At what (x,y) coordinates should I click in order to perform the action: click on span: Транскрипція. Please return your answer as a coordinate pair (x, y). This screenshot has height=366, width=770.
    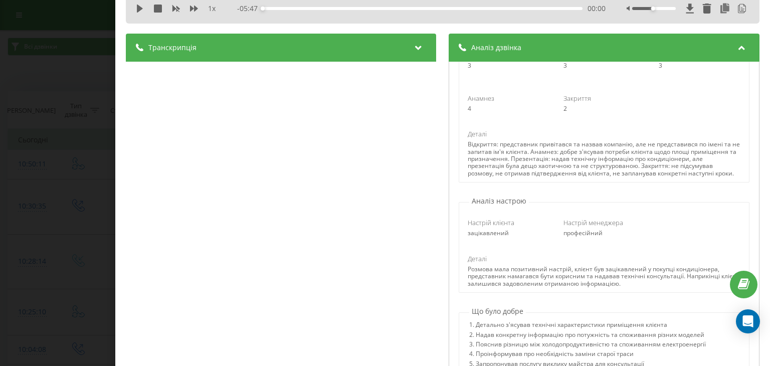
    Looking at the image, I should click on (172, 48).